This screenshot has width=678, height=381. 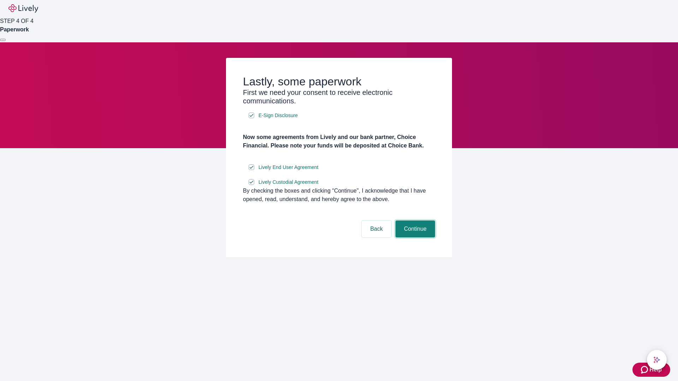 I want to click on span: Lively Custodial Agreement, so click(x=289, y=182).